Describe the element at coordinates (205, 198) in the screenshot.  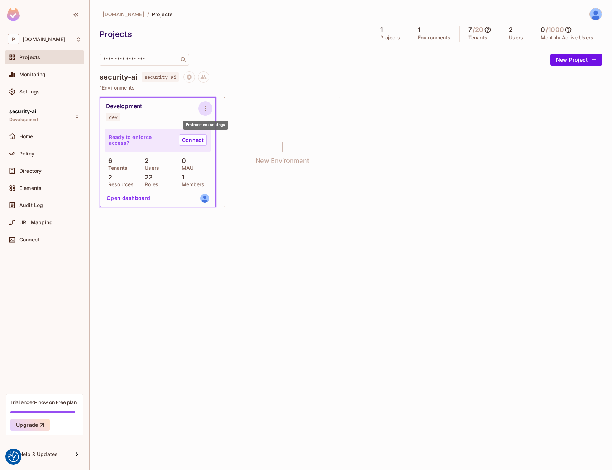
I see `img: pedro@pedromigueldiaz.tech` at that location.